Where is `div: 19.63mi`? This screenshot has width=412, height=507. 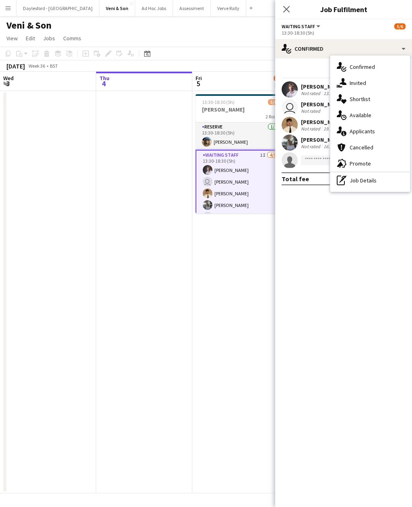 div: 19.63mi is located at coordinates (332, 128).